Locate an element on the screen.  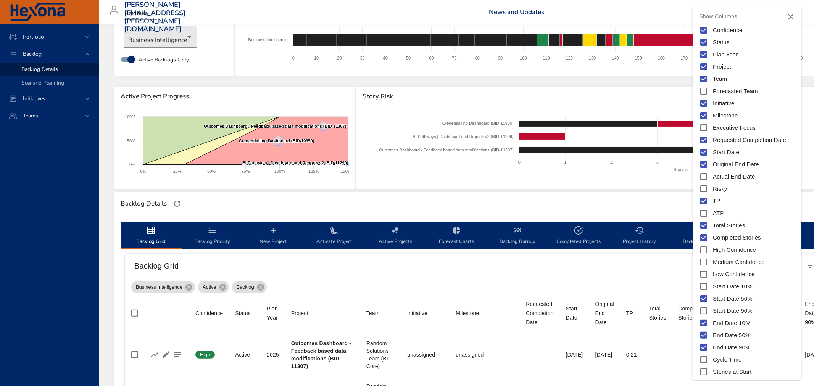
span: Start Date is located at coordinates (725, 152).